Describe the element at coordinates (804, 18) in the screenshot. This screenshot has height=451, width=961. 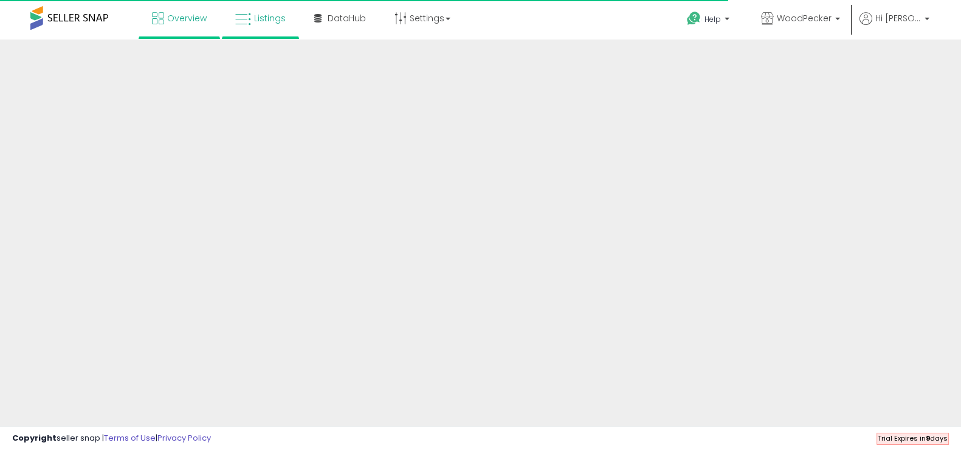
I see `span: WoodPecker` at that location.